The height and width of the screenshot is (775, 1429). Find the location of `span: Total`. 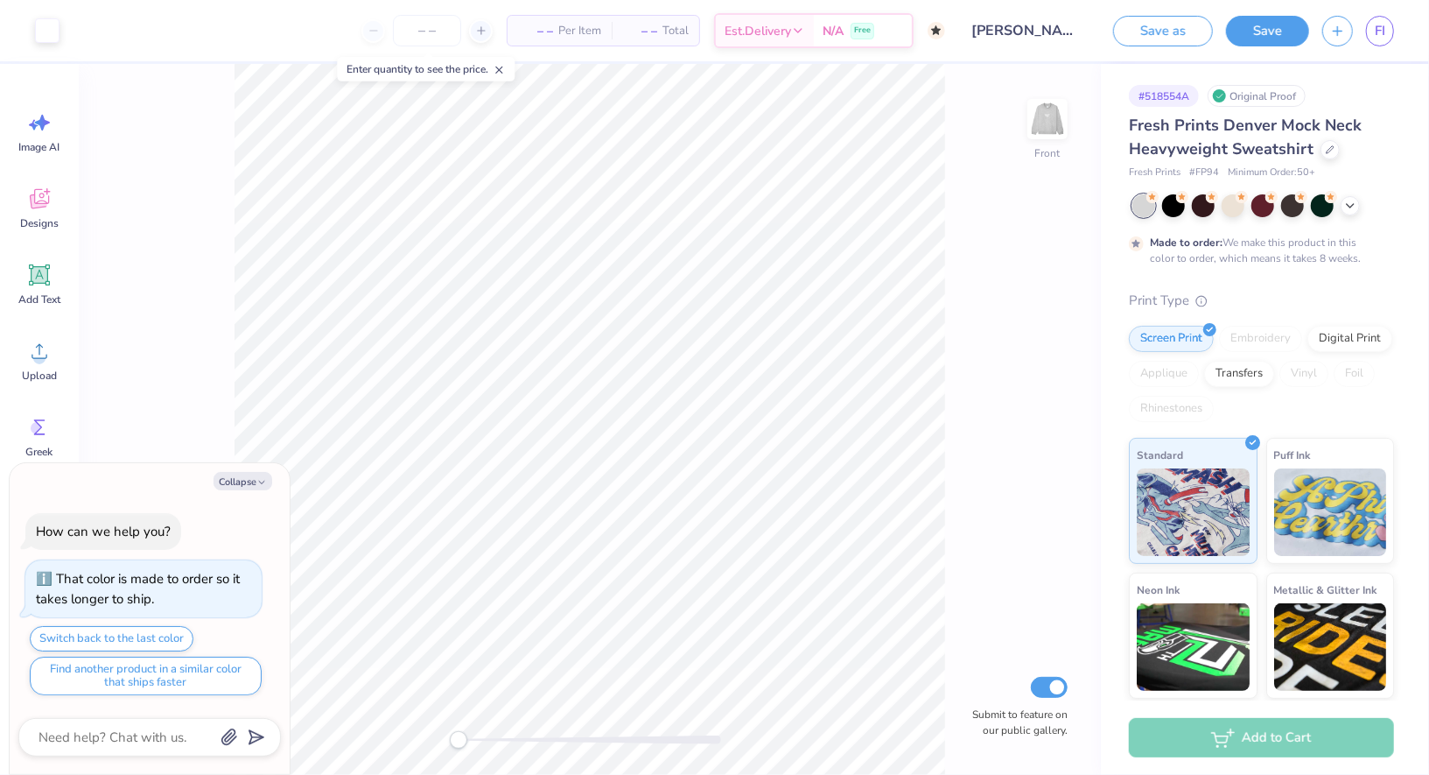

span: Total is located at coordinates (676, 31).